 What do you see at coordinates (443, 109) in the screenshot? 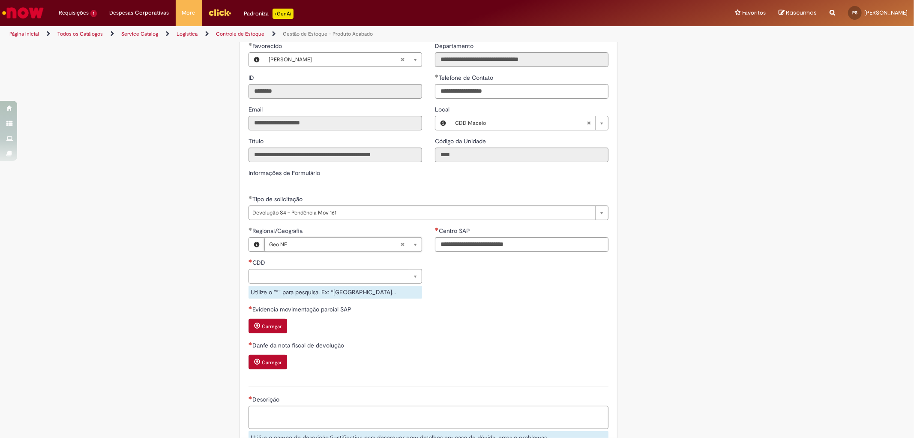
I see `span: Local` at bounding box center [443, 109].